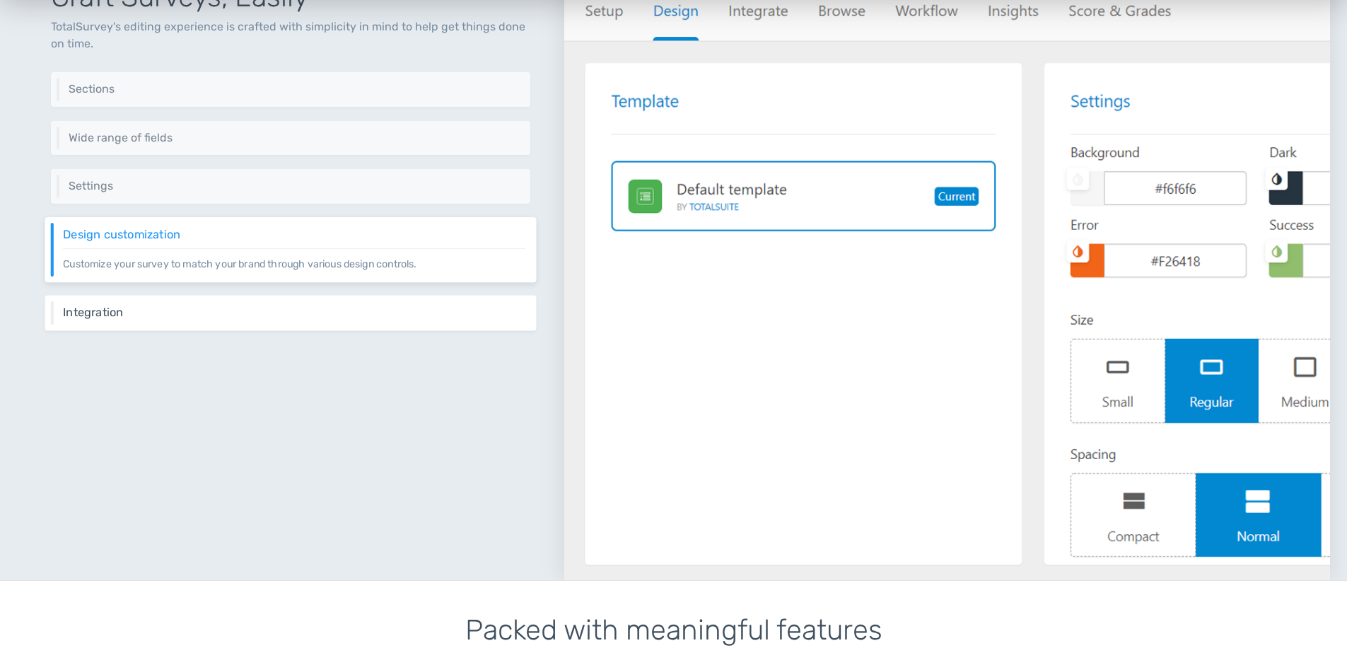 Image resolution: width=1347 pixels, height=665 pixels. I want to click on p: Sections are a great way to group related questions. You can also use them to setup a skip logic., so click(294, 95).